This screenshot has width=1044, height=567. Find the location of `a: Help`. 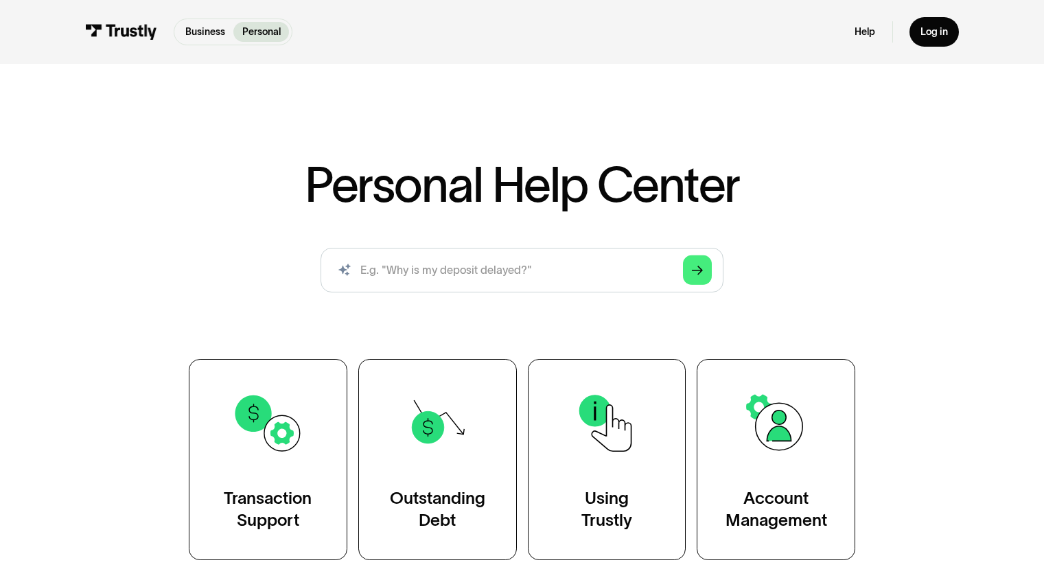

a: Help is located at coordinates (865, 32).